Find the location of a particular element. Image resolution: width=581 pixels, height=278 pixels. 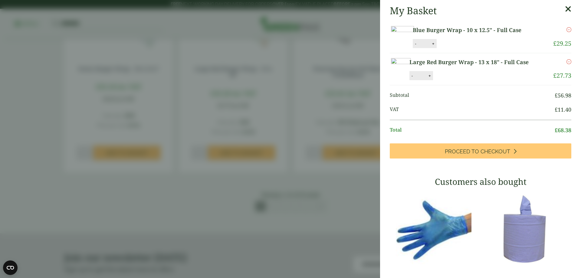

a: 4130015J-Blue-Vinyl-Powder-Free-Gloves-Medium is located at coordinates (433, 229).